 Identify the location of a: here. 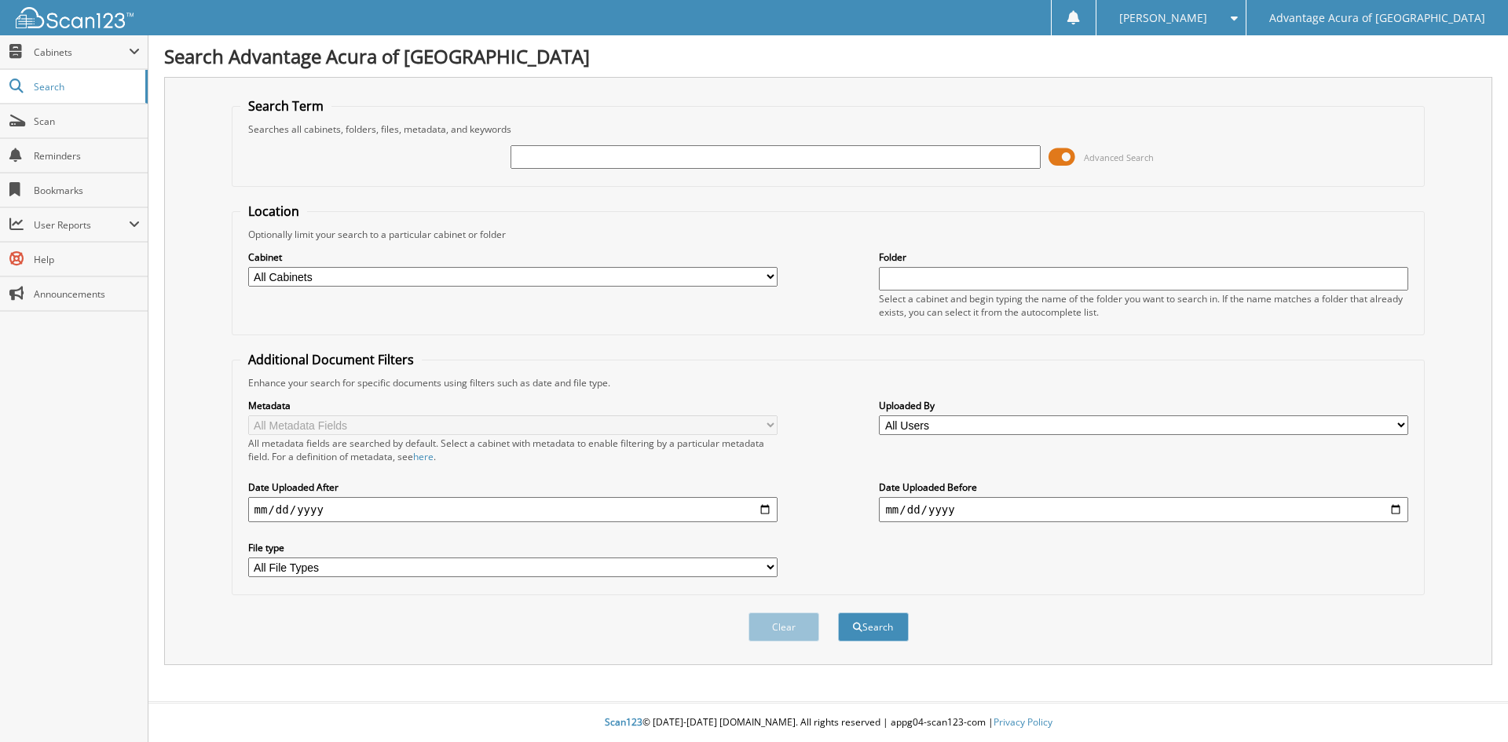
(423, 456).